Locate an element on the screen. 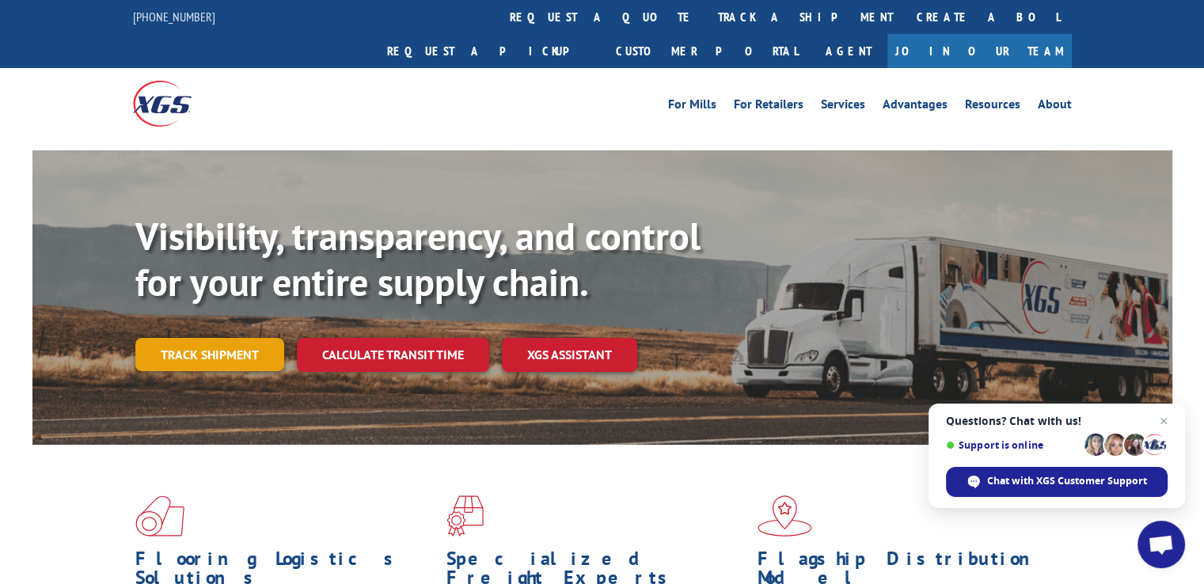 This screenshot has width=1204, height=584. img: xgs-icon-total-supply-chain-intelligence-red is located at coordinates (160, 516).